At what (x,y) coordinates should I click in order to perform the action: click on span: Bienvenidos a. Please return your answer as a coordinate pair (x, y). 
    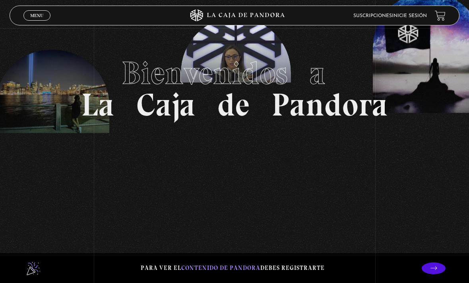
    Looking at the image, I should click on (234, 73).